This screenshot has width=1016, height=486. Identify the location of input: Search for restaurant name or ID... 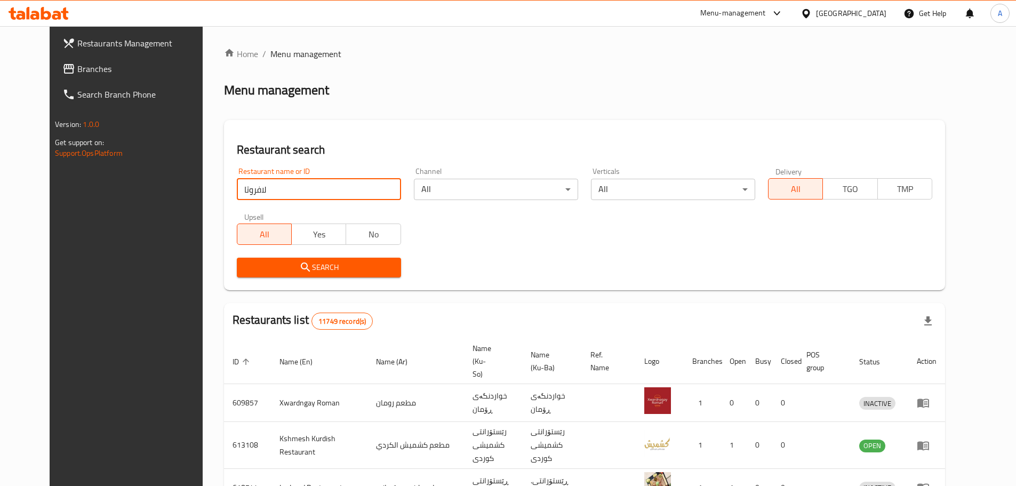
(319, 189).